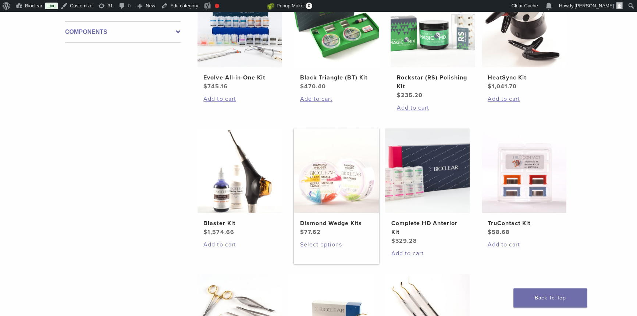 This screenshot has height=316, width=637. What do you see at coordinates (218, 232) in the screenshot?
I see `bdi: 1,574.66` at bounding box center [218, 232].